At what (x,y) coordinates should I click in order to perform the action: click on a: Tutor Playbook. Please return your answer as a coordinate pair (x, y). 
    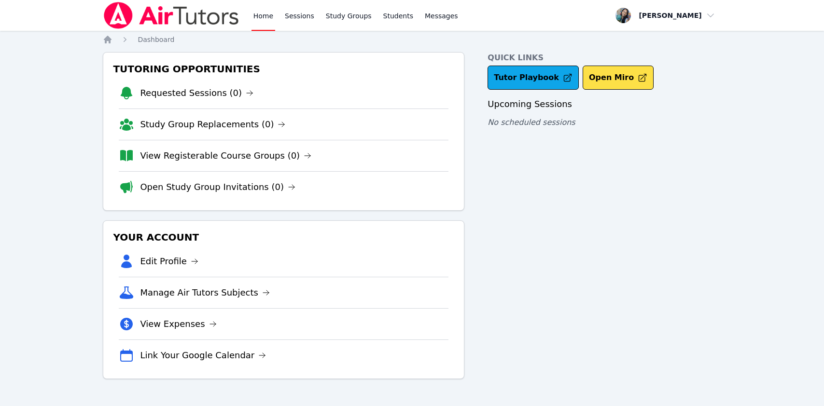
    Looking at the image, I should click on (533, 78).